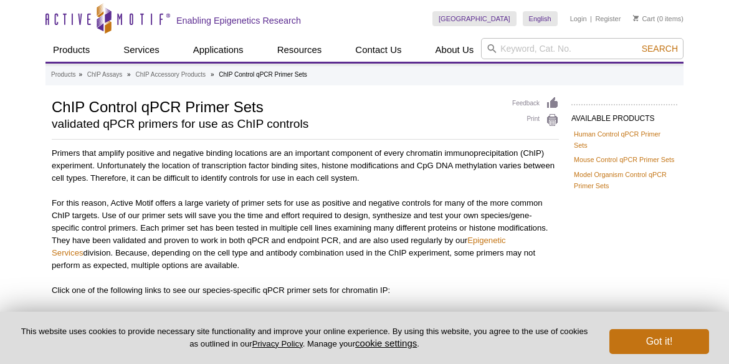 The height and width of the screenshot is (364, 729). I want to click on button: Search, so click(660, 49).